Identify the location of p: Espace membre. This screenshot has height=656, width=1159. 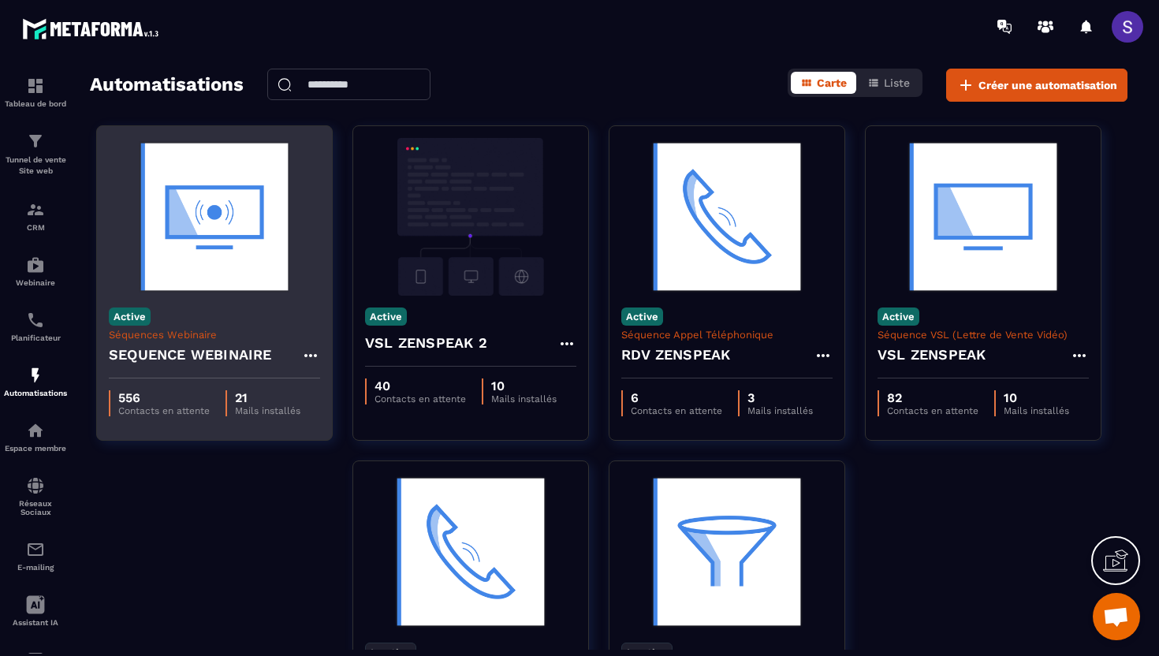
(35, 448).